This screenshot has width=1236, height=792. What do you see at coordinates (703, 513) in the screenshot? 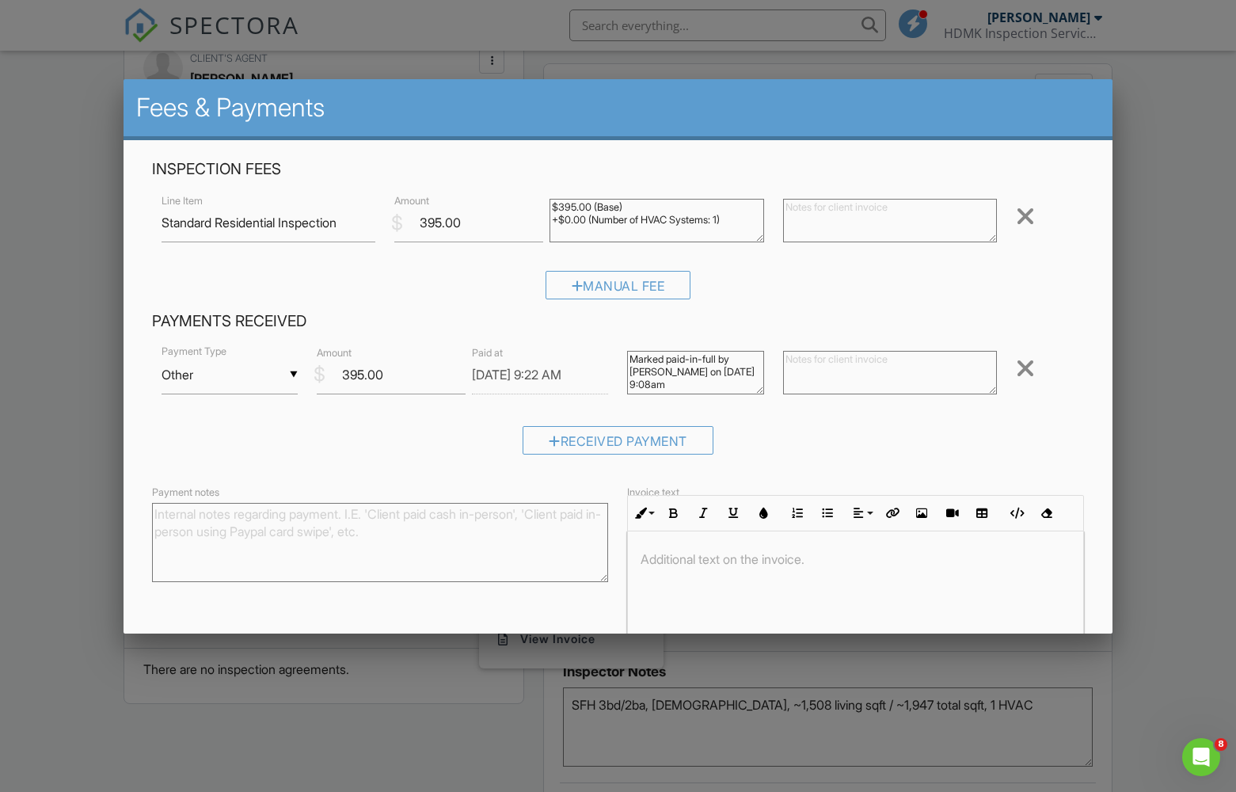
I see `button: Italic (⌘I)` at bounding box center [703, 513].